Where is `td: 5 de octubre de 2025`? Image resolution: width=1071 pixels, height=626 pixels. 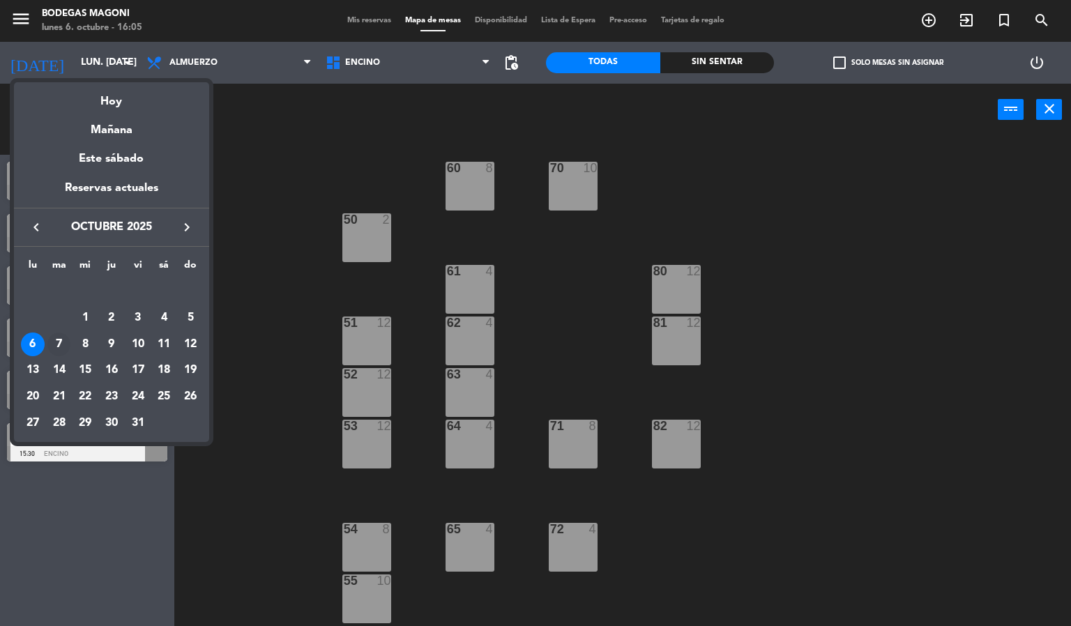 td: 5 de octubre de 2025 is located at coordinates (190, 318).